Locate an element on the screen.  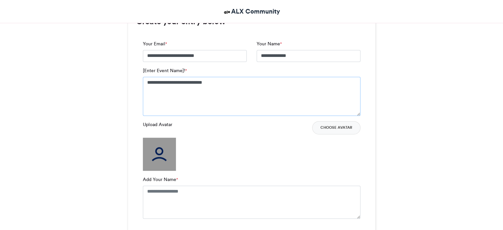
button: Choose Avatar is located at coordinates (336, 128).